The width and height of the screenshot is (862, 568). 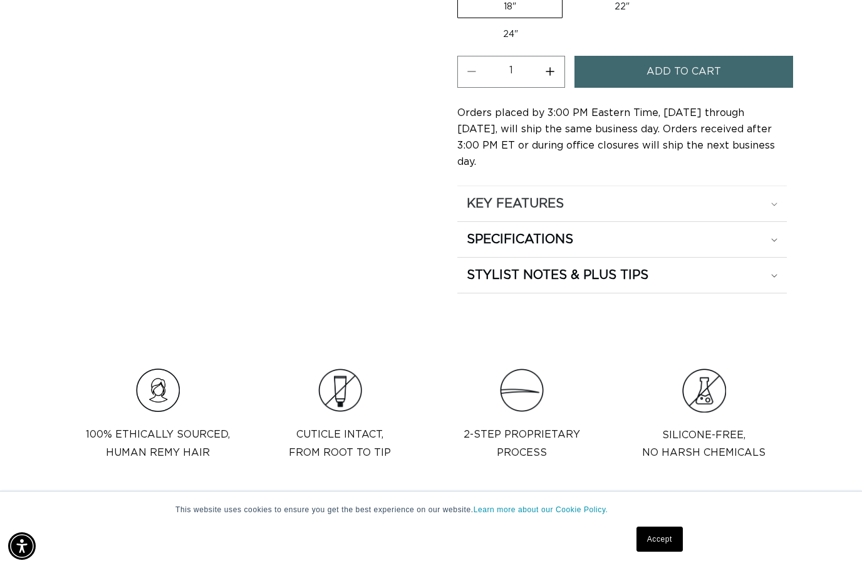 I want to click on h2: STYLIST NOTES & PLUS TIPS, so click(x=558, y=275).